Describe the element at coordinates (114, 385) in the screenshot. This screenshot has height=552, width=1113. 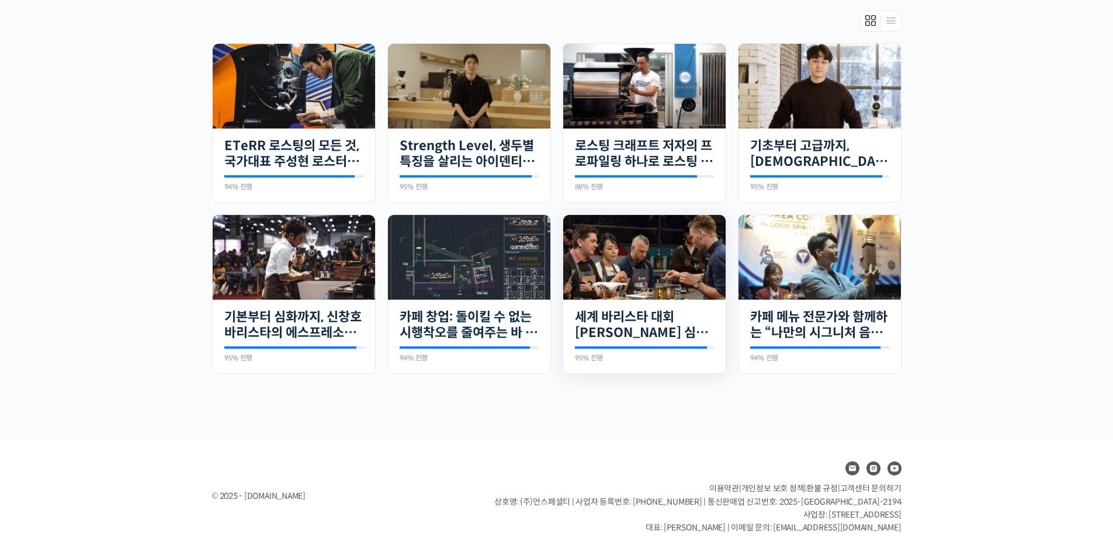
I see `a: 대화` at that location.